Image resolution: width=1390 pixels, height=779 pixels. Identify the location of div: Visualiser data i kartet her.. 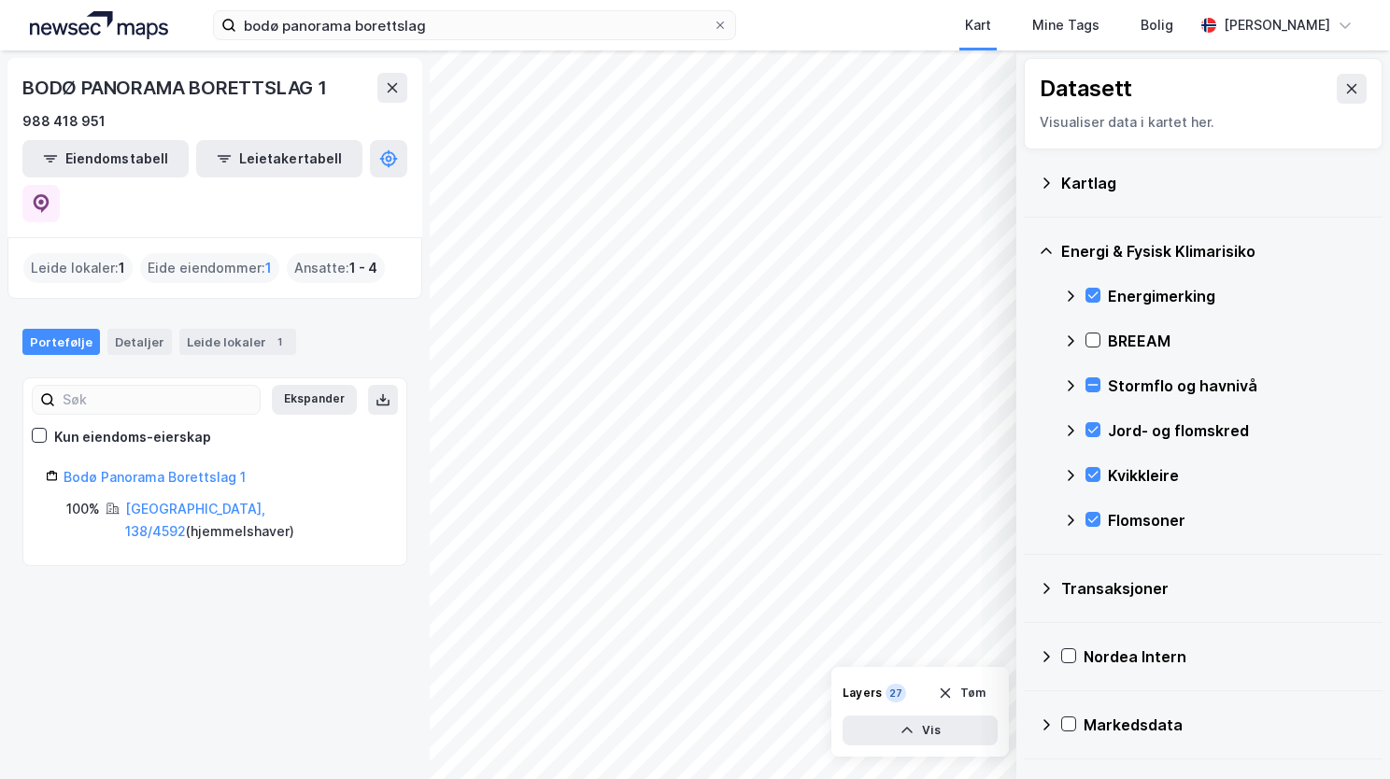
(1203, 122).